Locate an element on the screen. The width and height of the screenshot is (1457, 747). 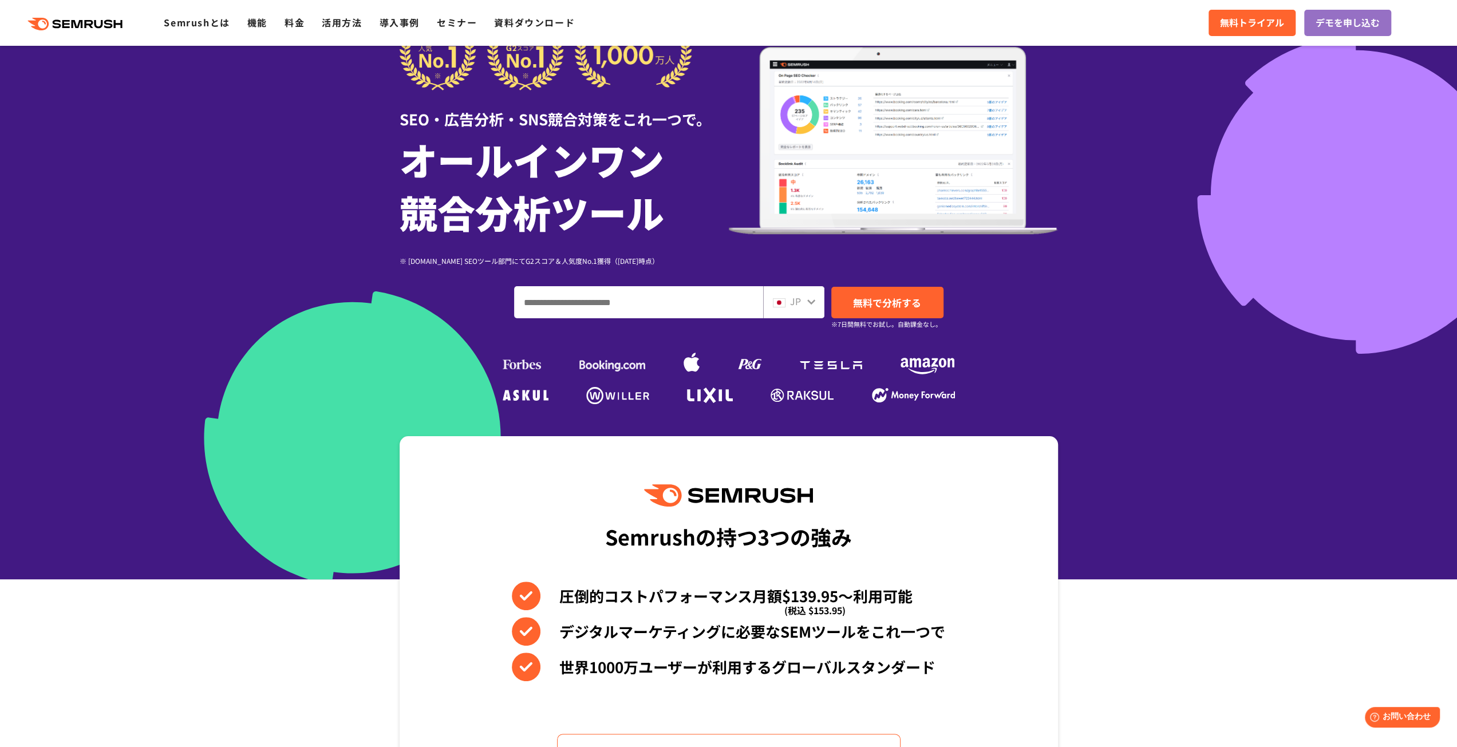
a: 導入事例 is located at coordinates (400, 22).